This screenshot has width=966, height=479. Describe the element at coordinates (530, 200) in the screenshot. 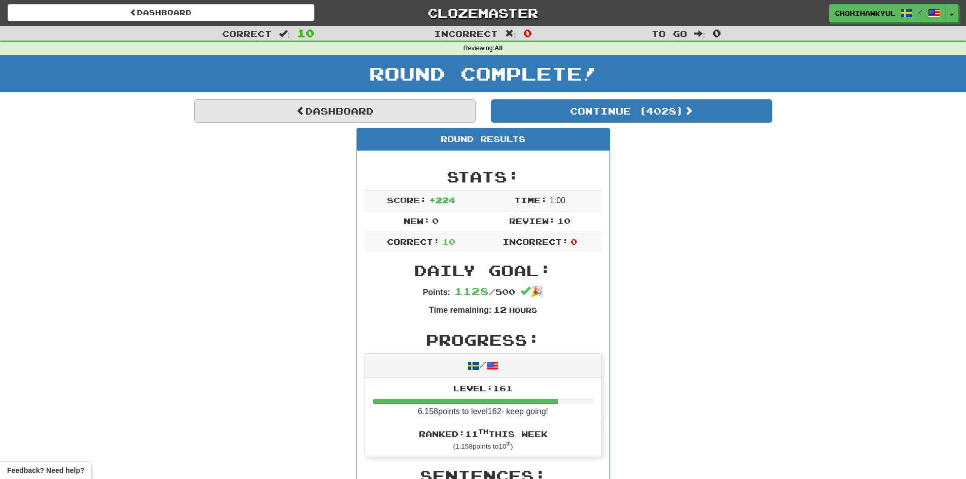

I see `span: Time:` at that location.